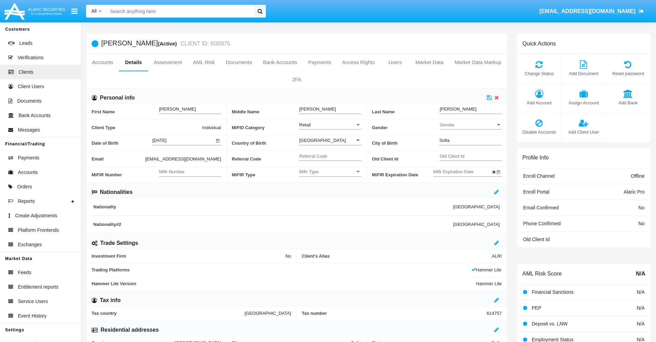 This screenshot has height=342, width=656. What do you see at coordinates (539, 73) in the screenshot?
I see `span: Change Status` at bounding box center [539, 73].